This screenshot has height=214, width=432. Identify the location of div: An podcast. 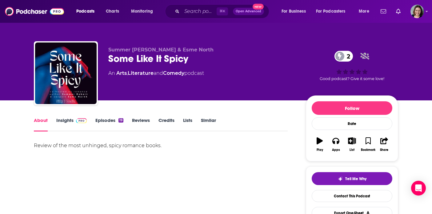
(156, 73).